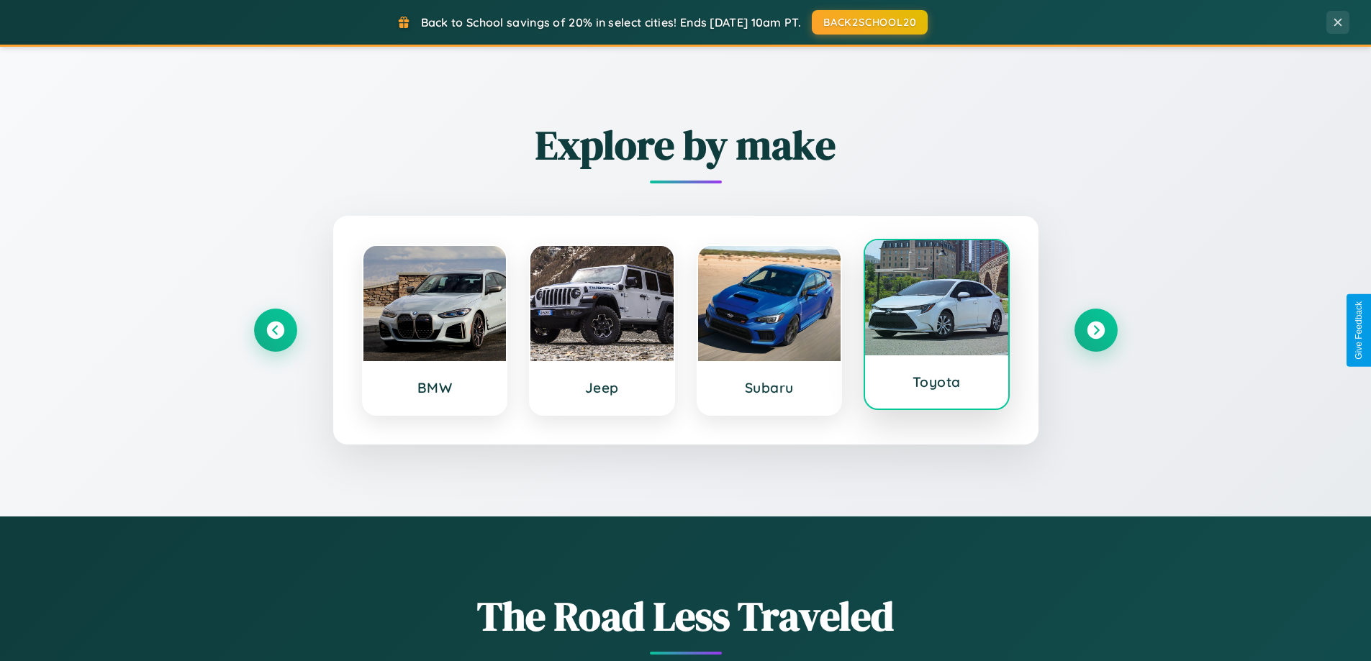 This screenshot has width=1371, height=661. Describe the element at coordinates (435, 388) in the screenshot. I see `h3: BMW` at that location.